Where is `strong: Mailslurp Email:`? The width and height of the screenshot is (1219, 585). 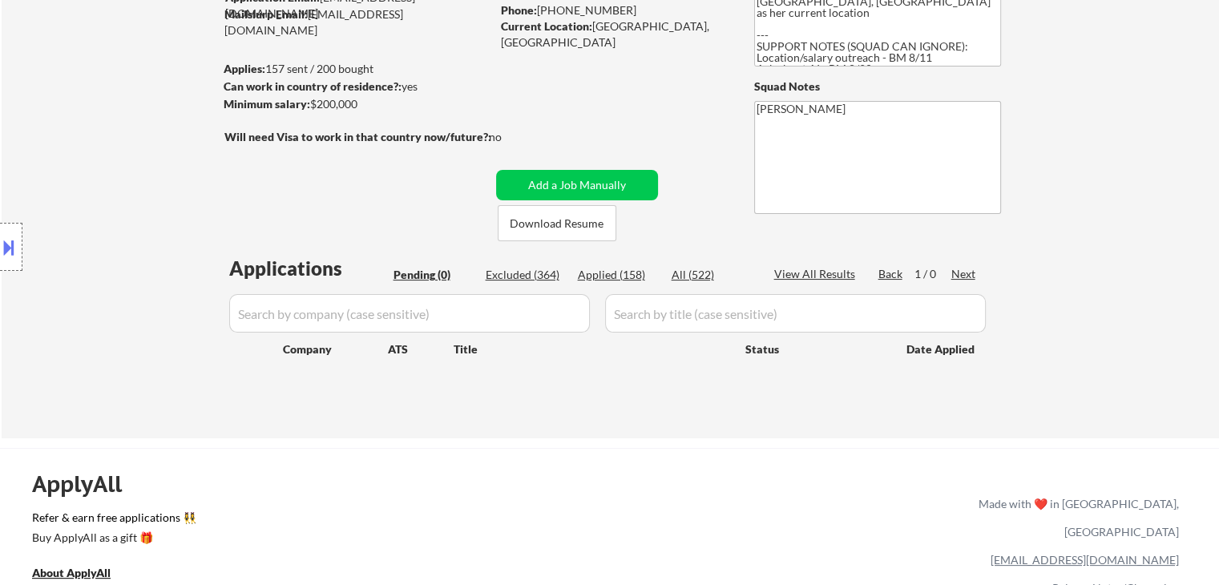
strong: Mailslurp Email: is located at coordinates (266, 14).